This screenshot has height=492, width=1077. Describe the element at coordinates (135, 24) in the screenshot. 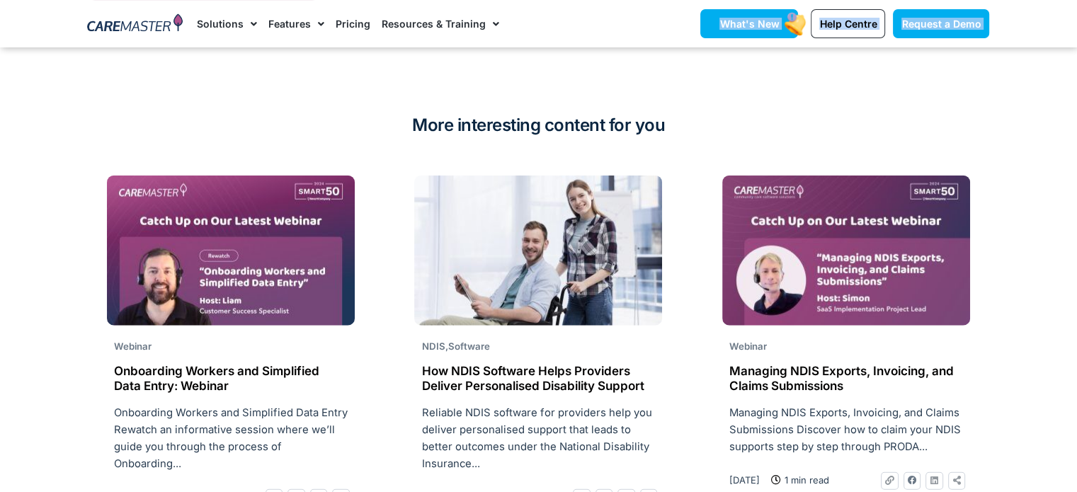

I see `img: CareMaster Logo` at that location.